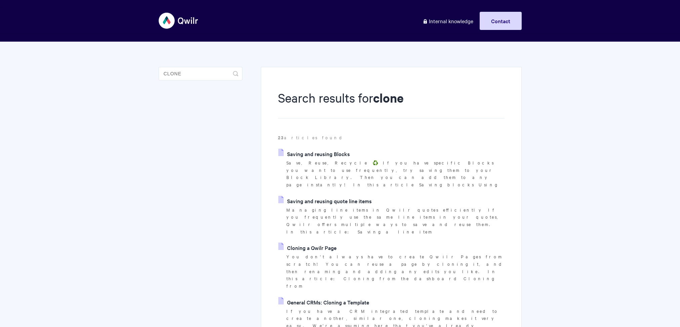 This screenshot has height=327, width=680. I want to click on a: Cloning a Qwilr Page, so click(307, 247).